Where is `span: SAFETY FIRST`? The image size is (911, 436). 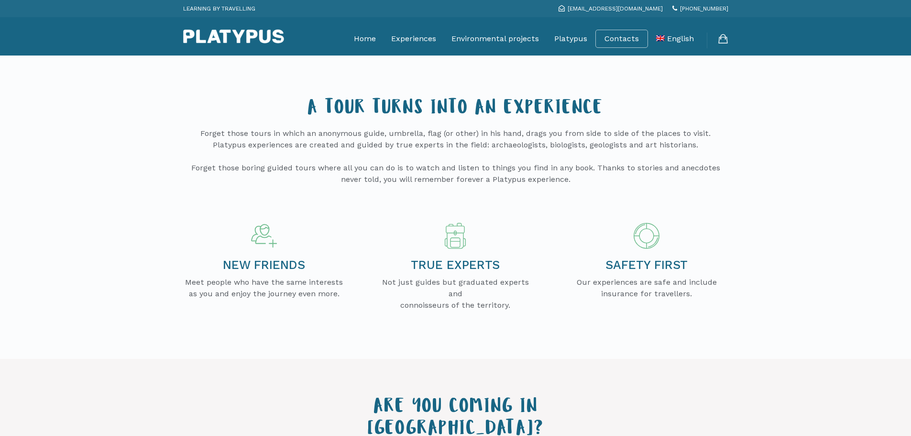
span: SAFETY FIRST is located at coordinates (647, 264).